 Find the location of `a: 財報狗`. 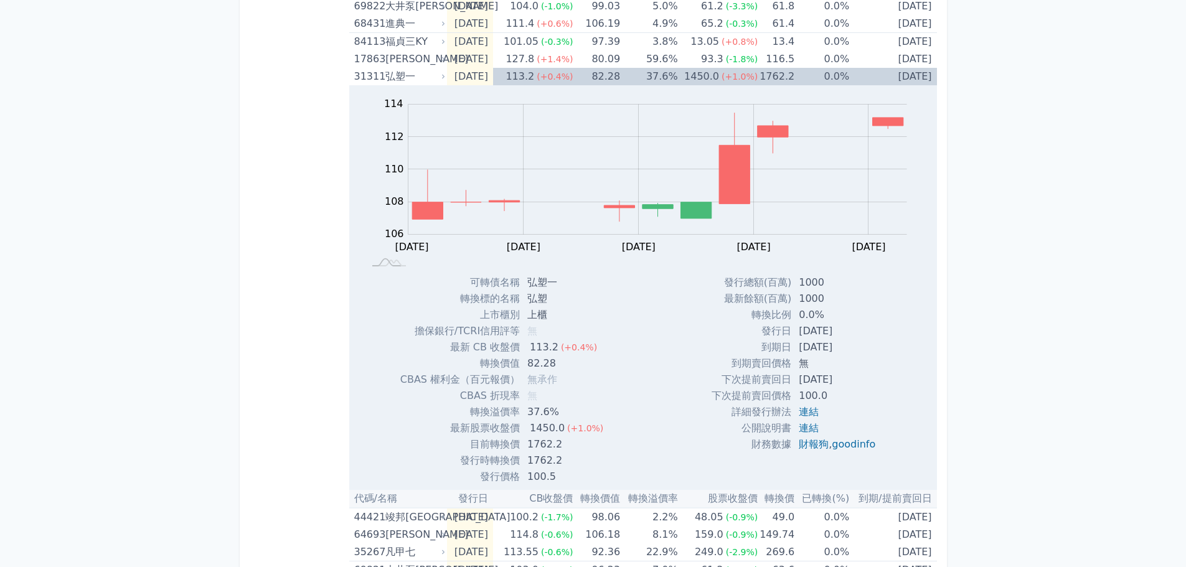

a: 財報狗 is located at coordinates (814, 444).